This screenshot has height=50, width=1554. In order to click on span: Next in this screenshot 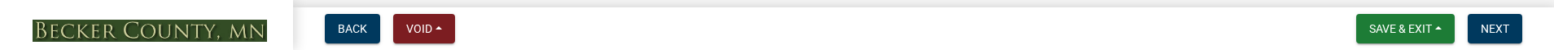, I will do `click(1495, 28)`.